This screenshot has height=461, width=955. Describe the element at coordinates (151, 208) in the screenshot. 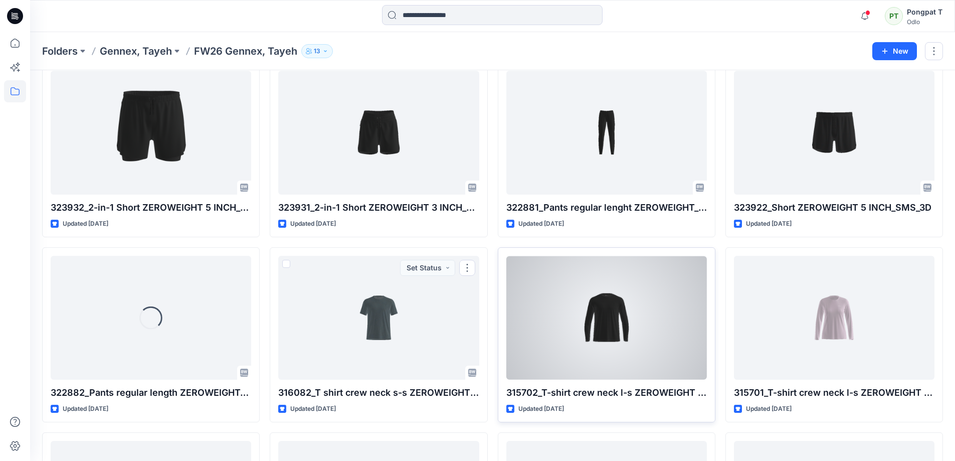

I see `p: 323932_2-in-1 Short ZEROWEIGHT 5 INCH_SMS_3D` at that location.